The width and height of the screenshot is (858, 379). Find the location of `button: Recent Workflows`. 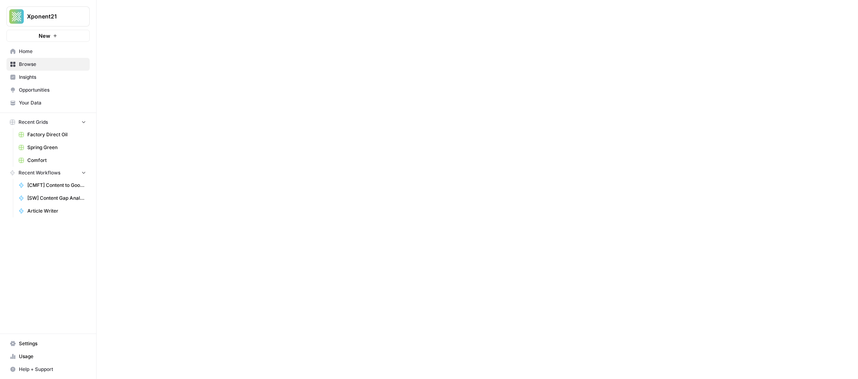

button: Recent Workflows is located at coordinates (48, 173).